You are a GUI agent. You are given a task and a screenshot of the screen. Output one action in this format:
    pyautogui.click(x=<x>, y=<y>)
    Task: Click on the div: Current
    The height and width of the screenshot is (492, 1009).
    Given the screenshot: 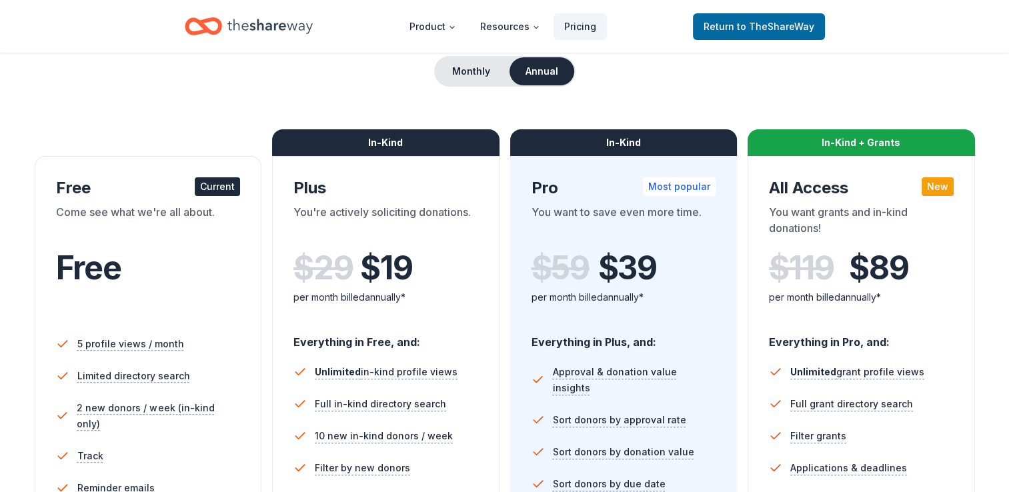 What is the action you would take?
    pyautogui.click(x=217, y=187)
    